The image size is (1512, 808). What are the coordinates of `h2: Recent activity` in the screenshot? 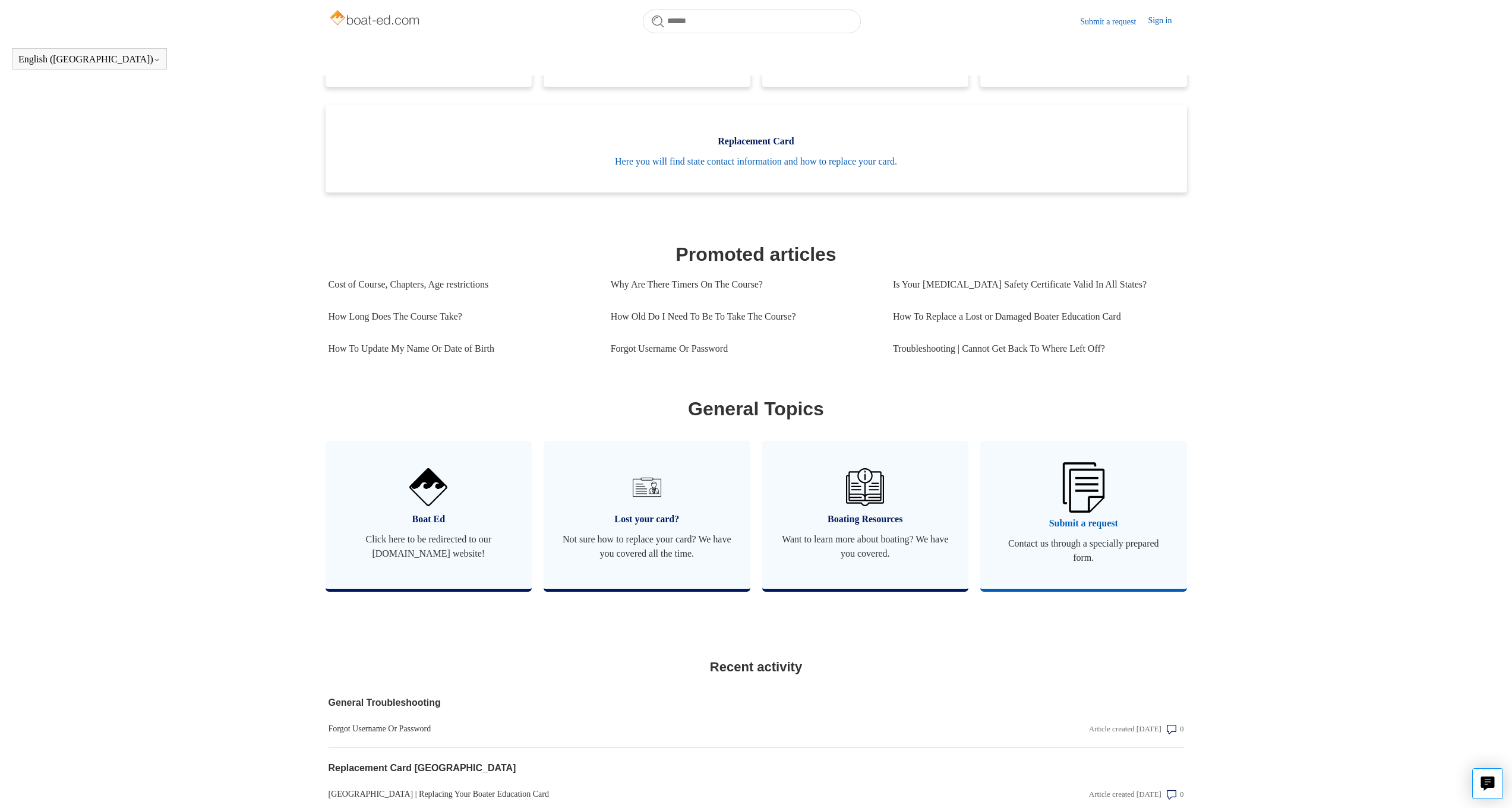 It's located at (756, 667).